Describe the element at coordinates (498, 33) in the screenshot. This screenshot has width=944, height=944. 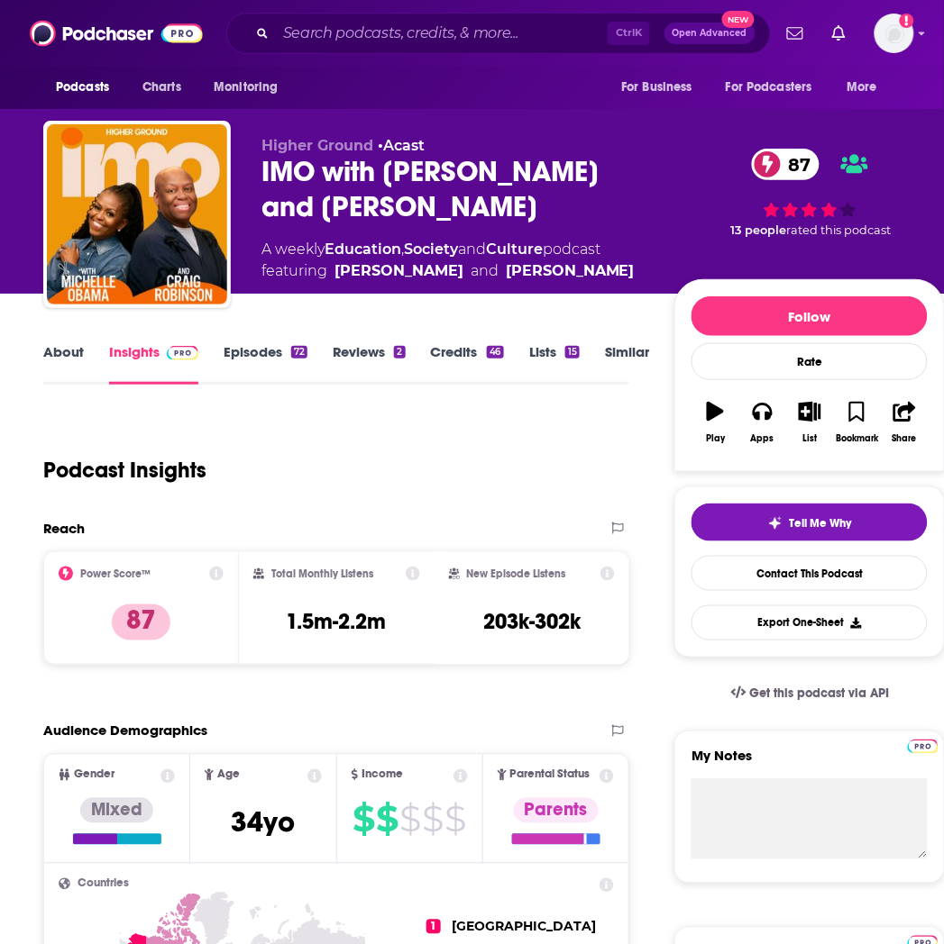
I see `div: Search podcasts, credits, & more...` at that location.